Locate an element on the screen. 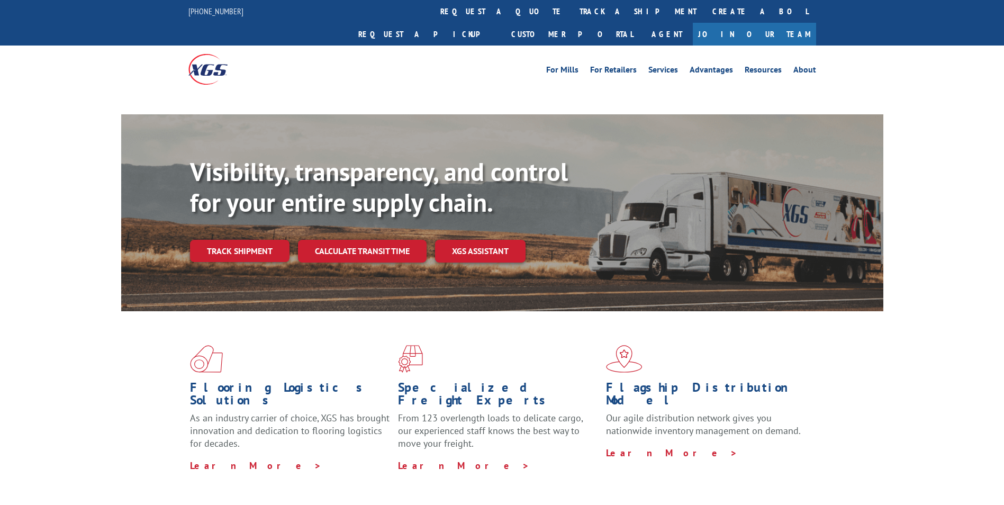 The image size is (1004, 505). span: As an industry carrier of choice, XGS has brought innovation and dedication to flooring logistics... is located at coordinates (289, 430).